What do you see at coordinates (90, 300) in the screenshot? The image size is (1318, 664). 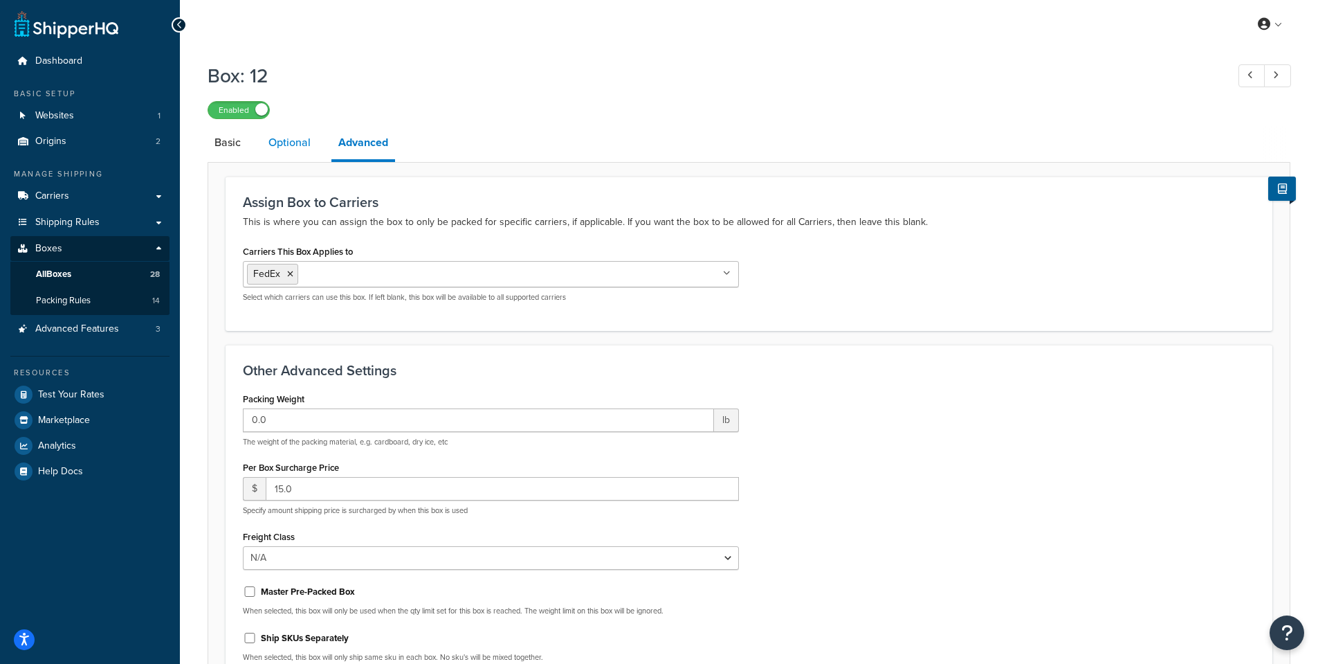 I see `li: Packing Rules` at bounding box center [90, 300].